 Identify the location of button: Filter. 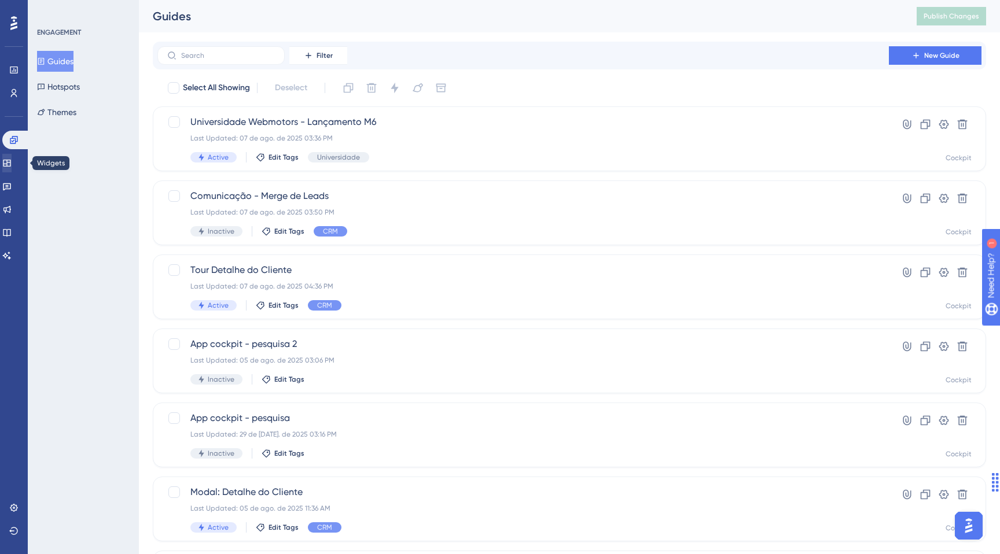
(318, 56).